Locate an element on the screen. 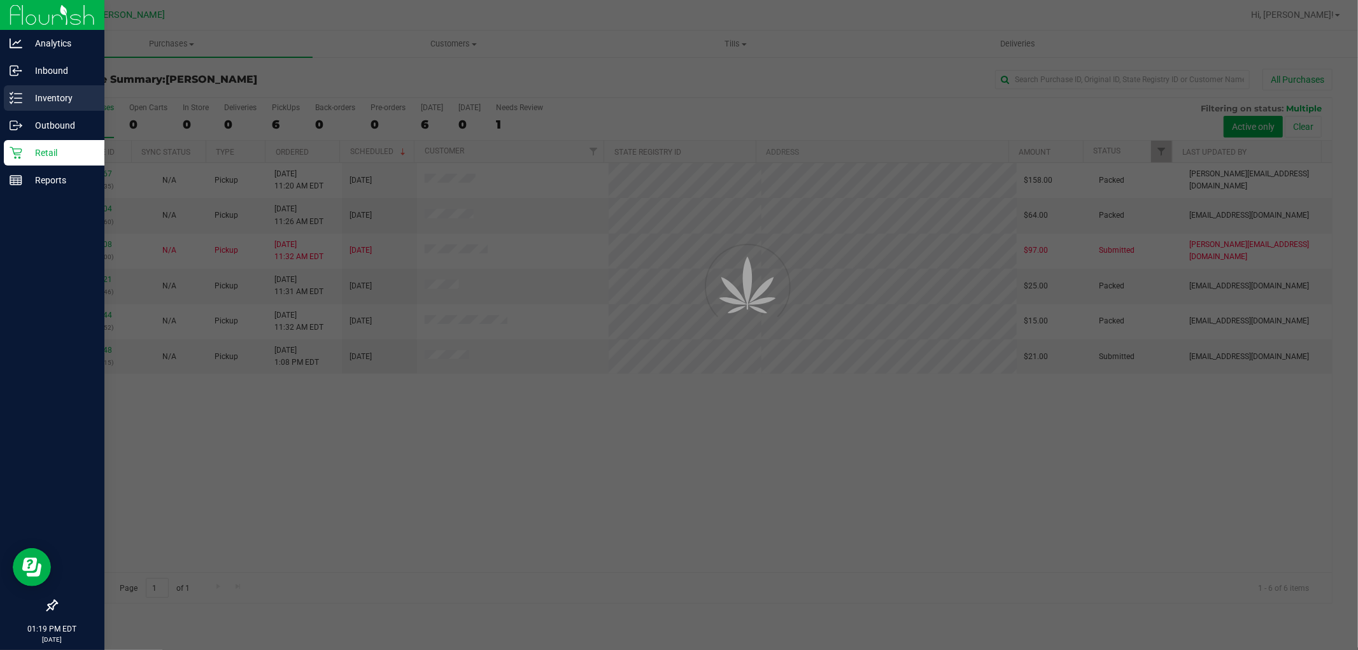 The height and width of the screenshot is (650, 1358). inline-svg: Analytics is located at coordinates (16, 43).